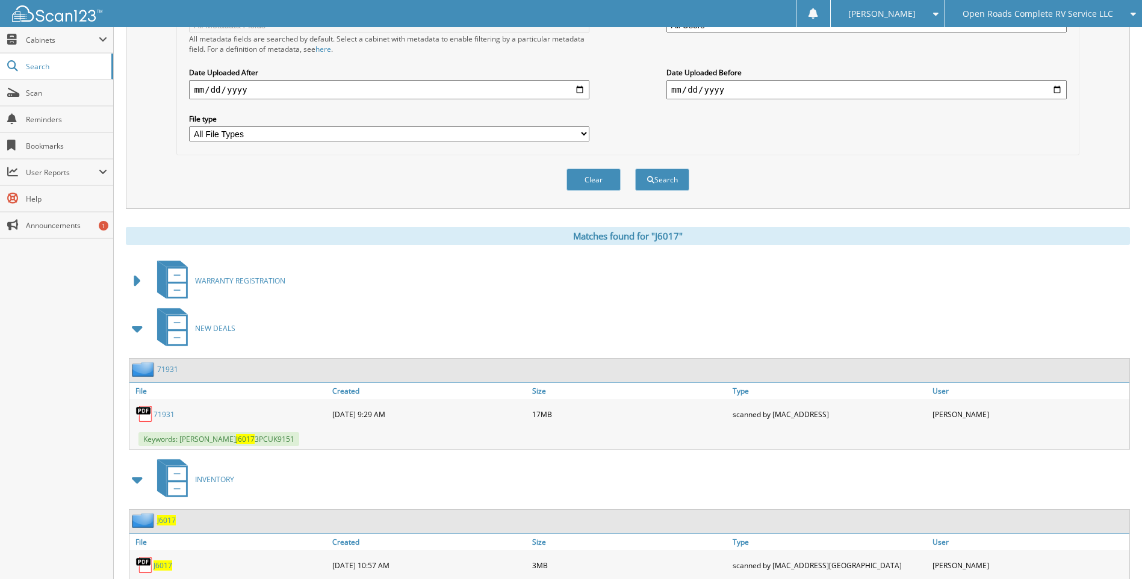  What do you see at coordinates (193, 328) in the screenshot?
I see `a: NEW DEALS` at bounding box center [193, 328].